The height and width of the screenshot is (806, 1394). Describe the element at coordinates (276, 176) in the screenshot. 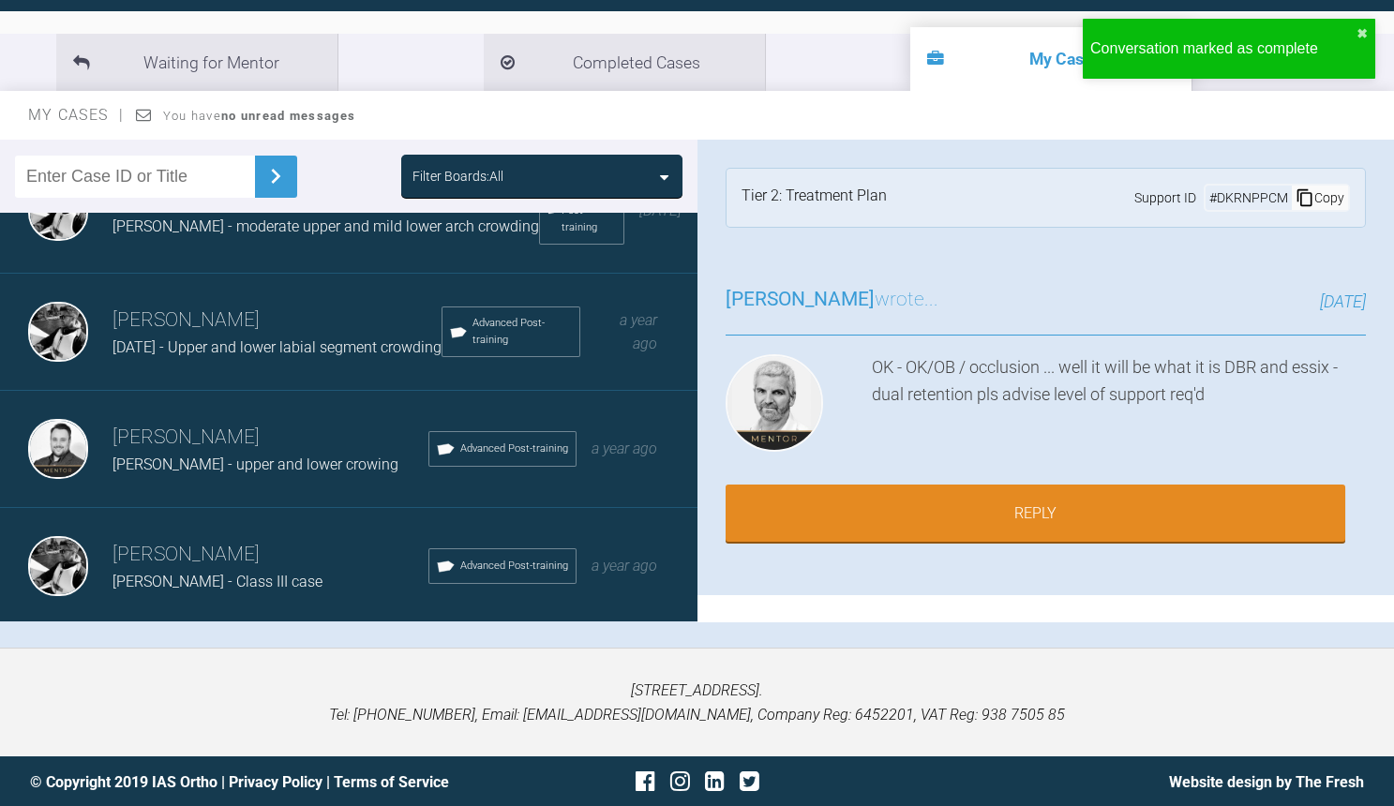

I see `img: chevronRight.28bd32b0.svg` at that location.